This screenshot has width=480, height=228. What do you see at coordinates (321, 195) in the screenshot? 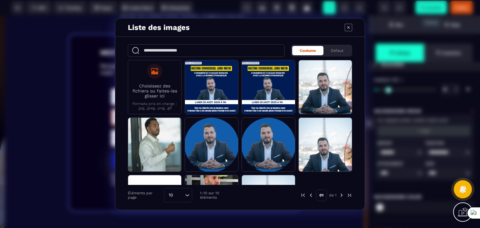
I see `p: 01` at bounding box center [321, 195].